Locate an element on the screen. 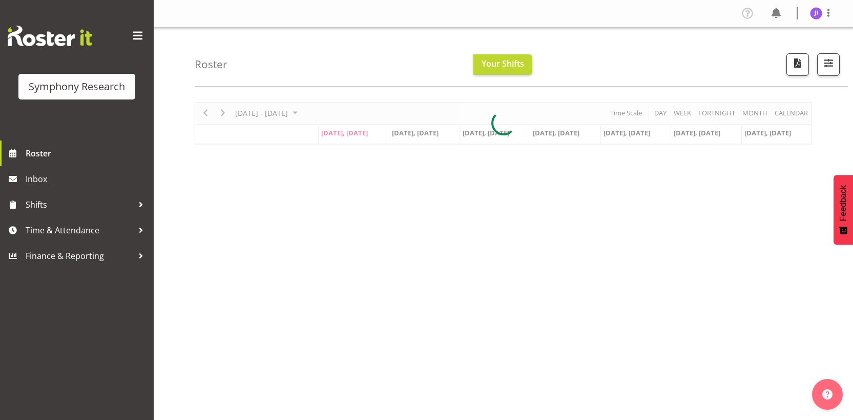 Image resolution: width=853 pixels, height=420 pixels. span: Inbox is located at coordinates (87, 179).